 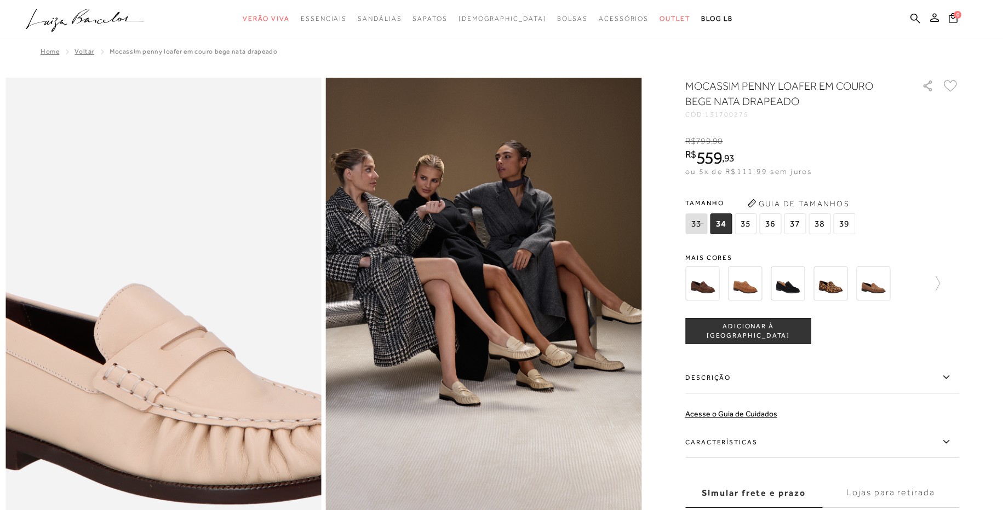 I want to click on div: CÓD:, so click(x=795, y=114).